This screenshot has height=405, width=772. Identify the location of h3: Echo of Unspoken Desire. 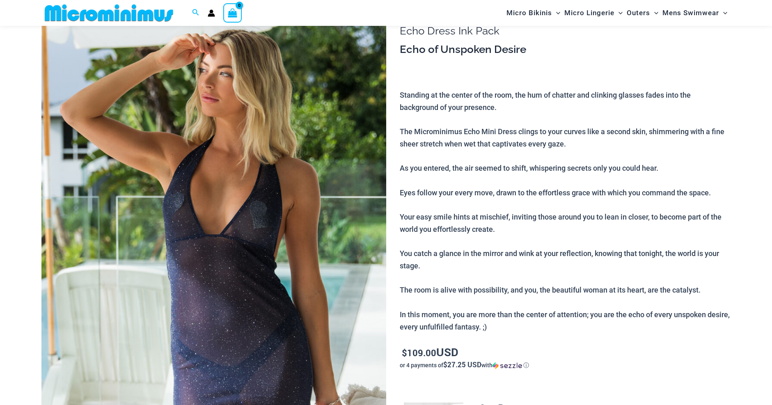
(565, 50).